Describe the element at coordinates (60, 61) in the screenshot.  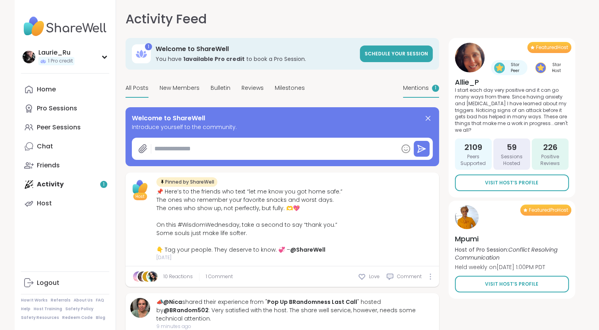
I see `span: 1 Pro credit` at that location.